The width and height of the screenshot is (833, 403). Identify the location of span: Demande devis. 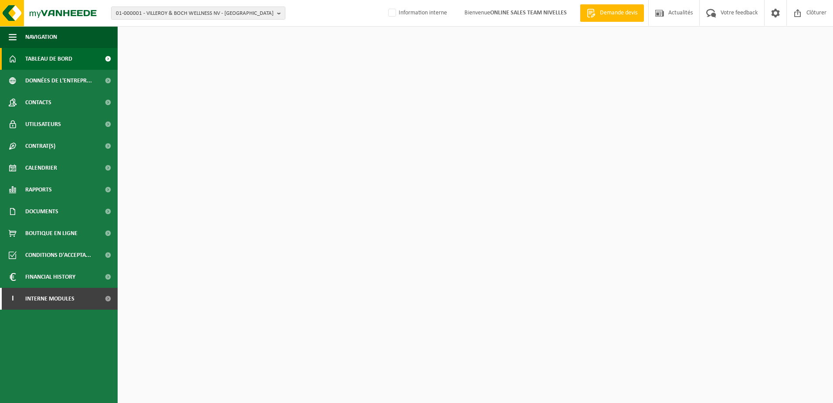
(619, 13).